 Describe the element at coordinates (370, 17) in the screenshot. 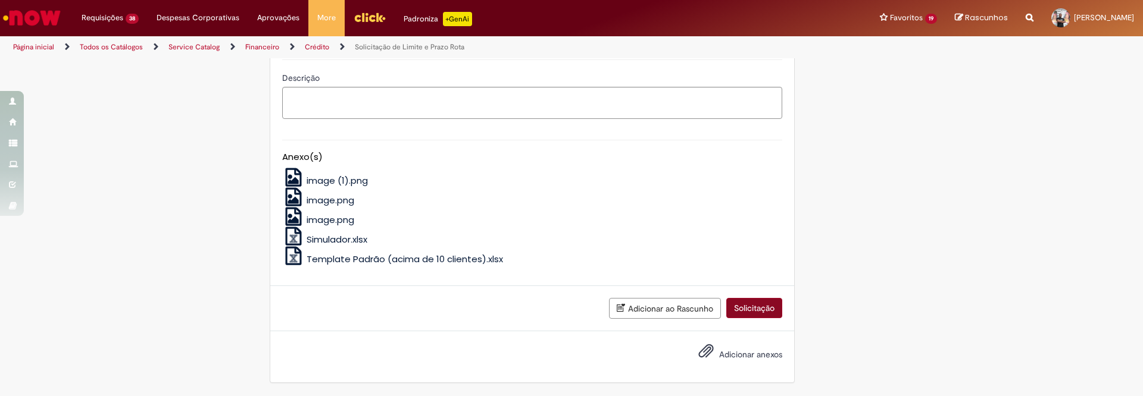

I see `img: click_logo_yellow_360x200.png` at that location.